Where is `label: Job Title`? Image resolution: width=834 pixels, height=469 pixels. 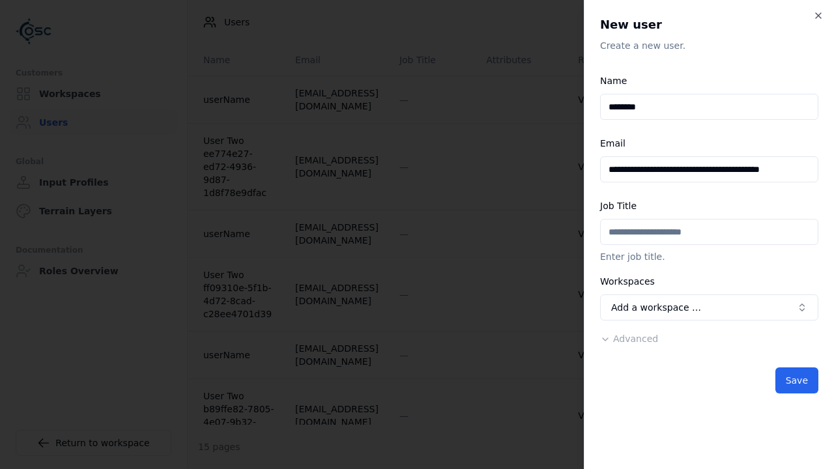 label: Job Title is located at coordinates (618, 206).